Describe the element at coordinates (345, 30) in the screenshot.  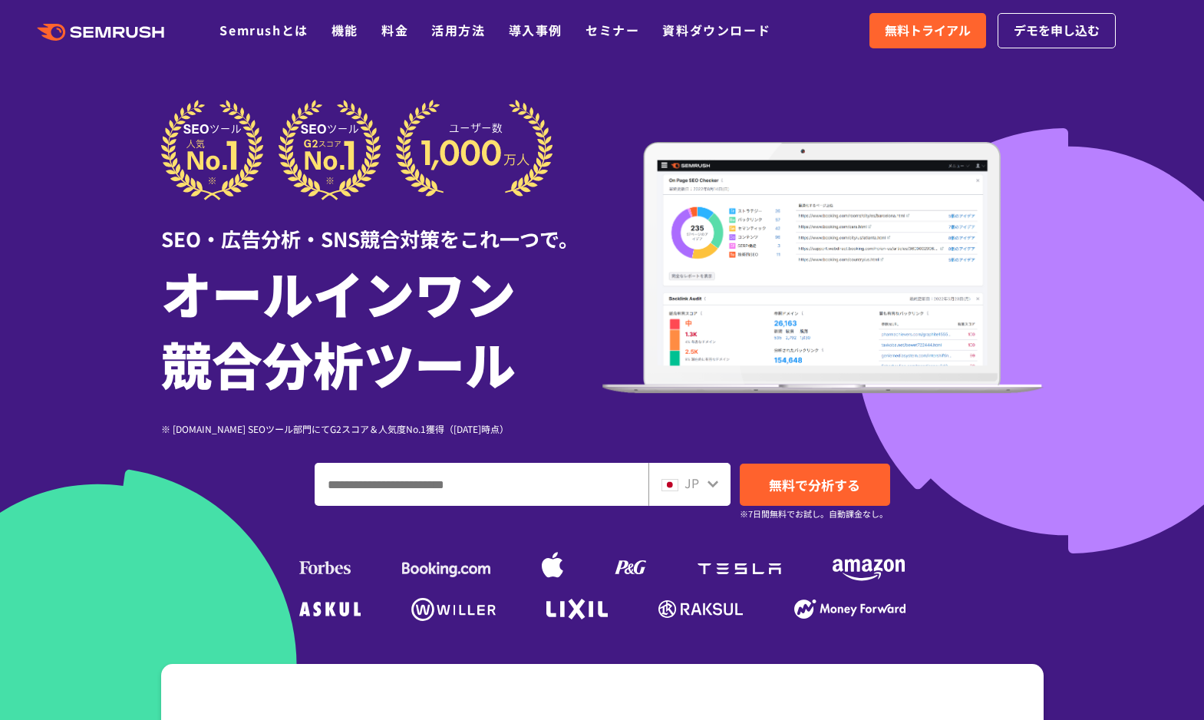
I see `a: 機能` at that location.